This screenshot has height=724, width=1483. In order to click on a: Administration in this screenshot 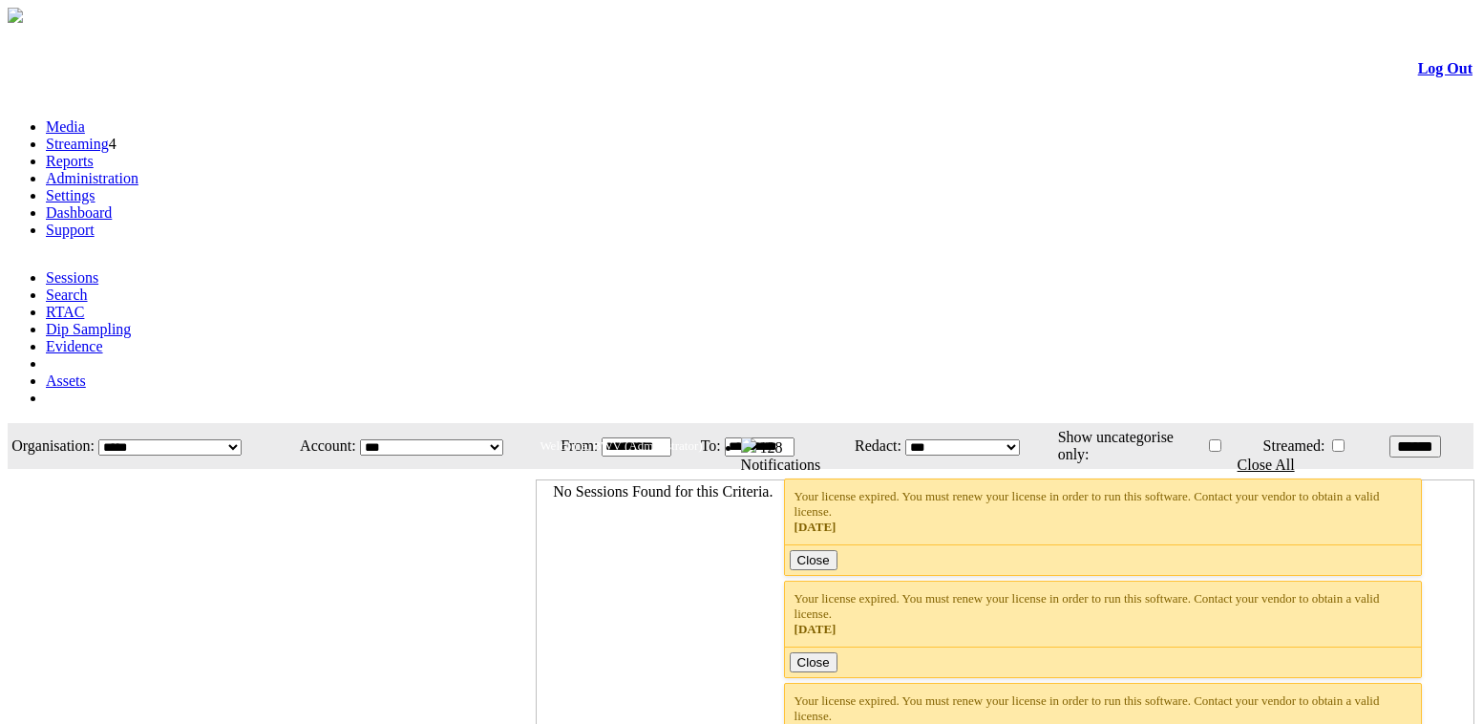, I will do `click(92, 178)`.